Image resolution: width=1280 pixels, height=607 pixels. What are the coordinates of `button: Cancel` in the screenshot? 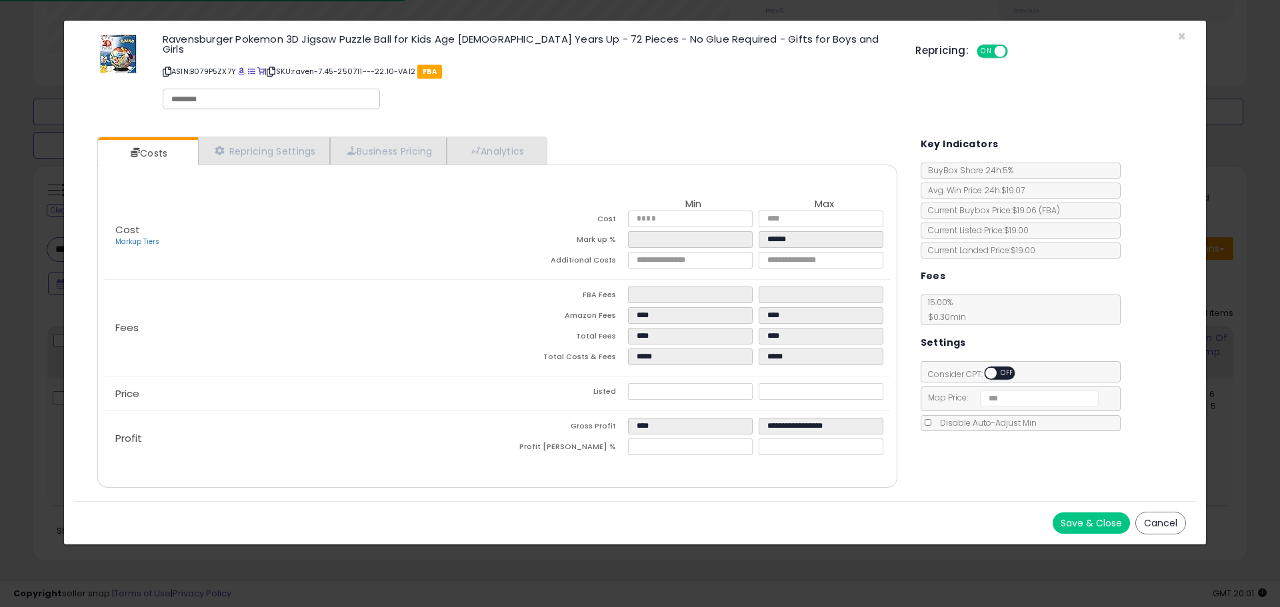 It's located at (1160, 523).